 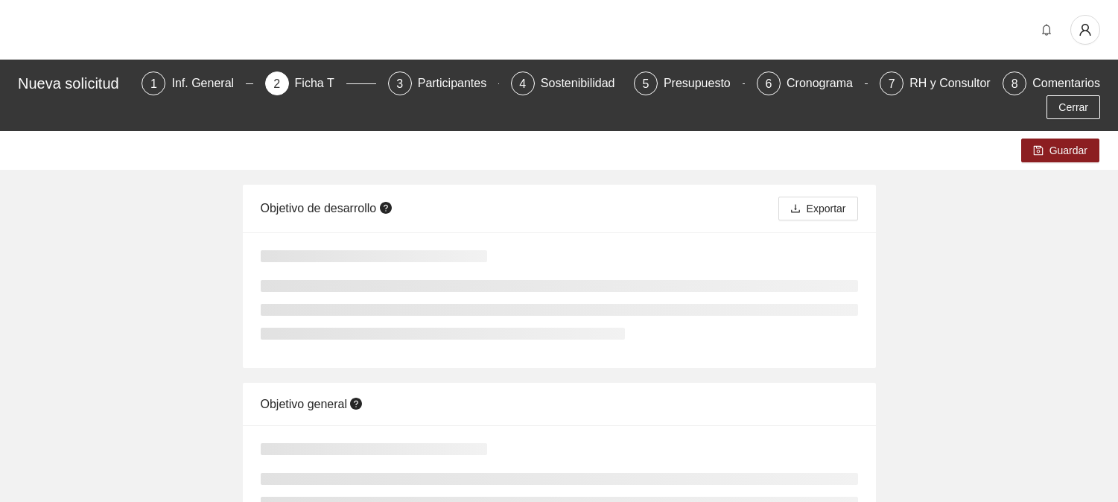 What do you see at coordinates (795, 209) in the screenshot?
I see `span: download` at bounding box center [795, 209].